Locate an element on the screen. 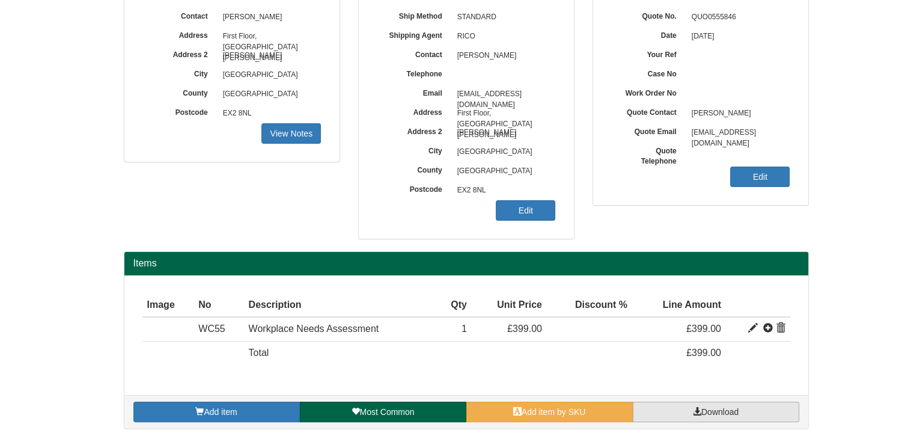 The image size is (914, 439). th: Qty is located at coordinates (454, 305).